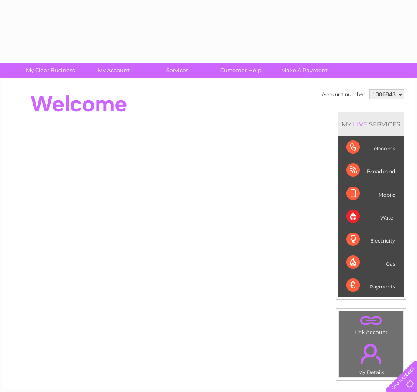 This screenshot has width=417, height=392. What do you see at coordinates (240, 70) in the screenshot?
I see `a: Customer Help` at bounding box center [240, 70].